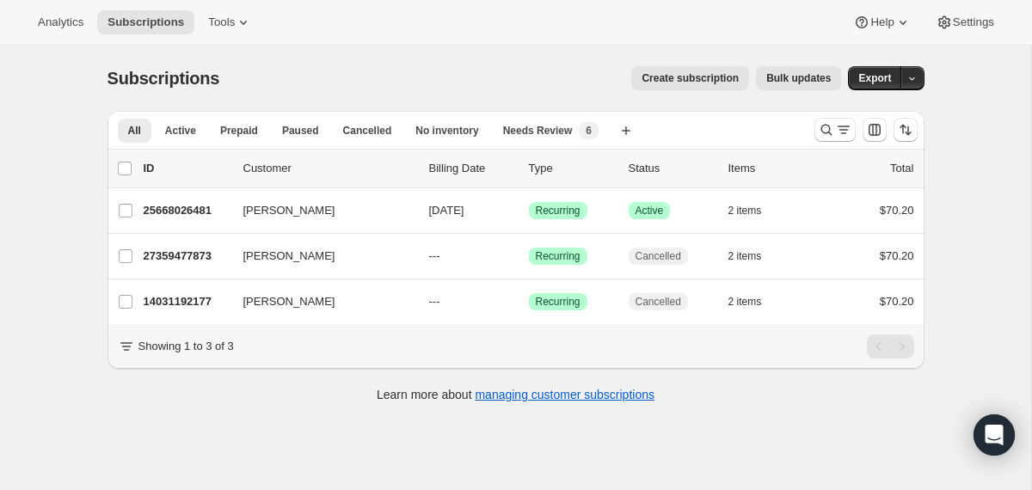 The width and height of the screenshot is (1032, 490). Describe the element at coordinates (60, 22) in the screenshot. I see `button: Analytics` at that location.